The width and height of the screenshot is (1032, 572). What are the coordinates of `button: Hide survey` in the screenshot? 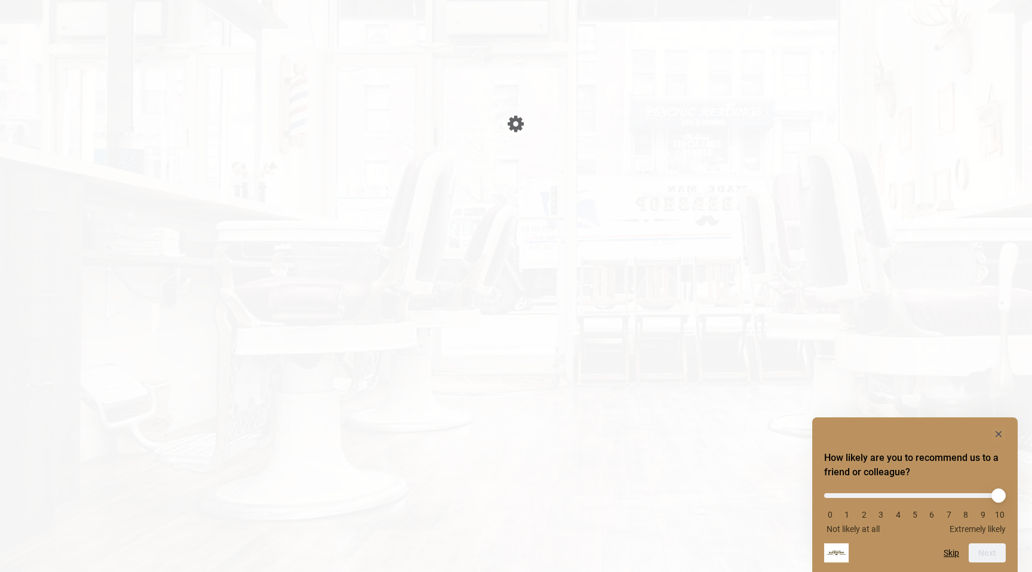 It's located at (998, 434).